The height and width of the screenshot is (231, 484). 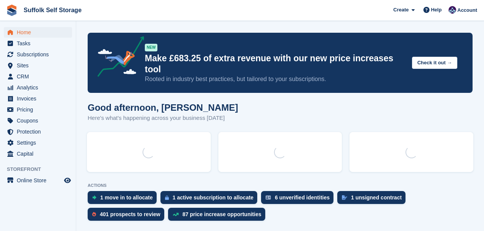 I want to click on span: Sites, so click(x=40, y=66).